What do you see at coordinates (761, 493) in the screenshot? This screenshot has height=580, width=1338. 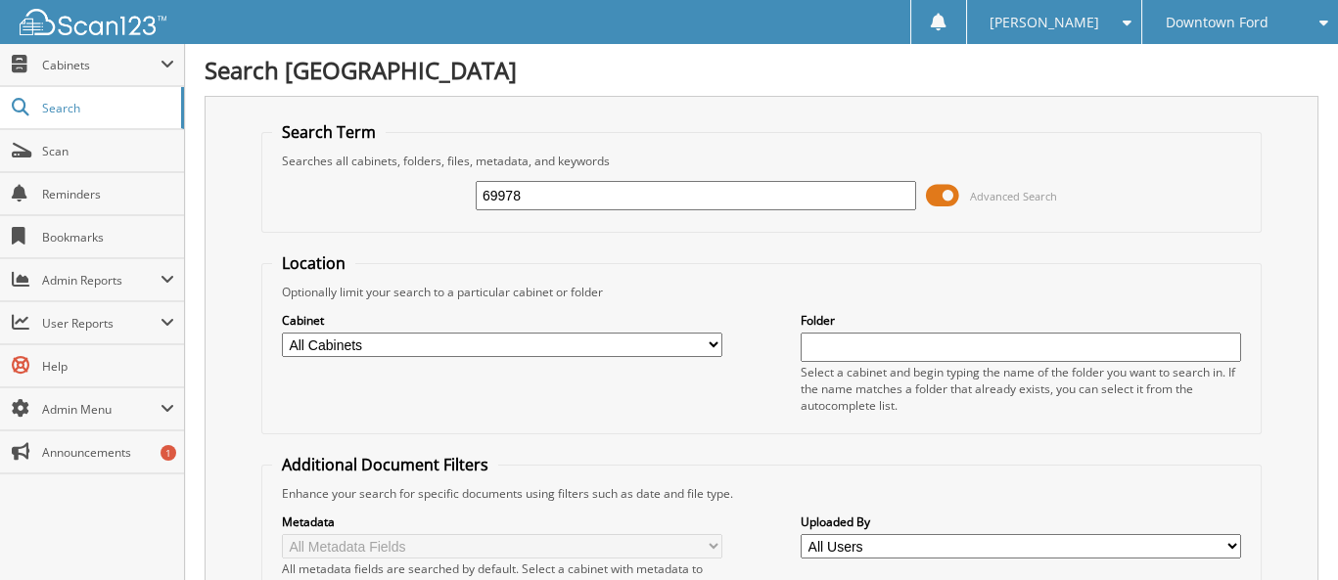 I see `div: Enhance your search for specific documents using filters such as date and file type.` at bounding box center [761, 493].